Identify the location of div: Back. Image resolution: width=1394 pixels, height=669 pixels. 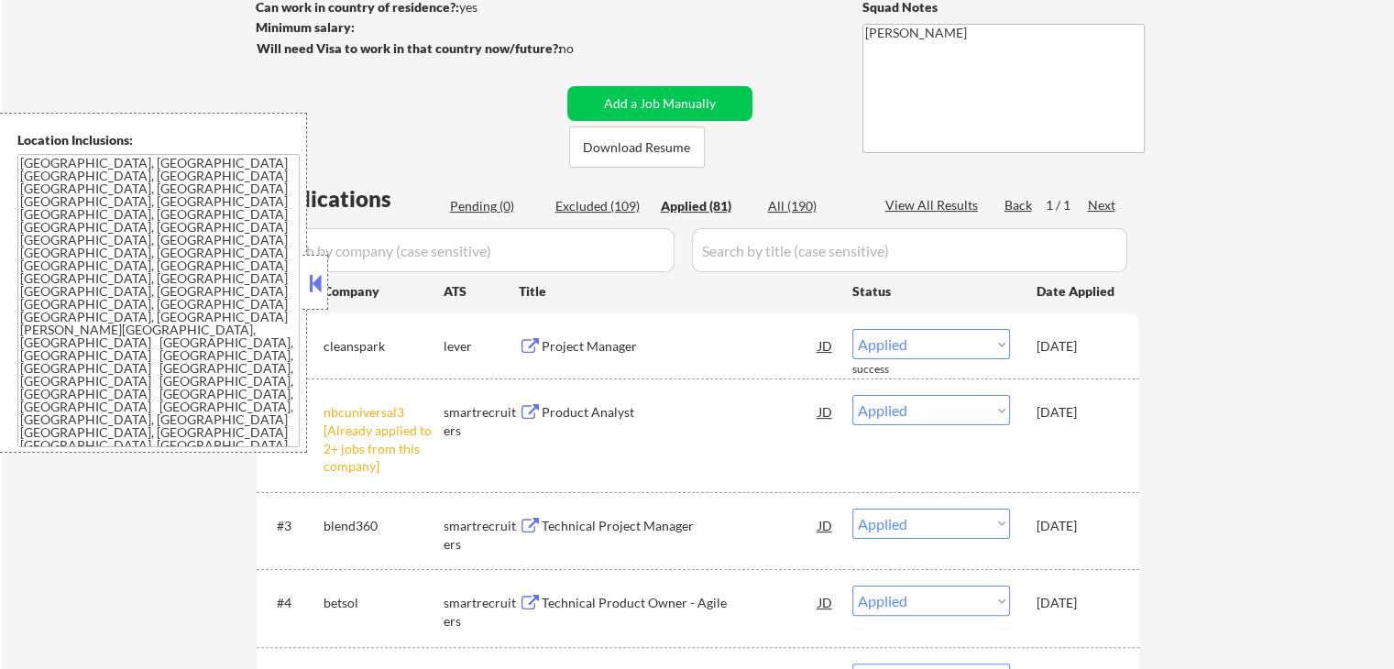
(1019, 205).